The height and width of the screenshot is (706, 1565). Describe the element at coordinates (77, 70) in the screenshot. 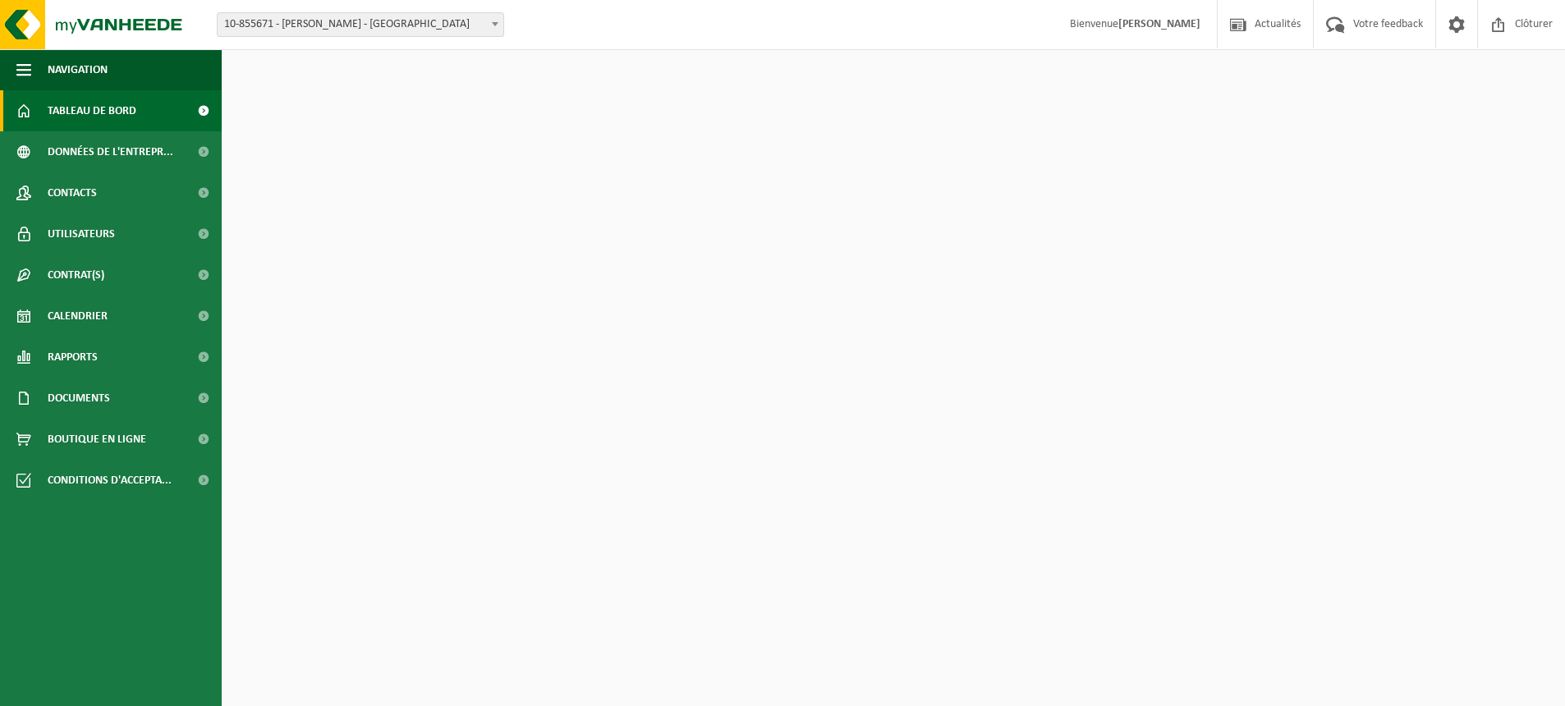

I see `span: Navigation` at that location.